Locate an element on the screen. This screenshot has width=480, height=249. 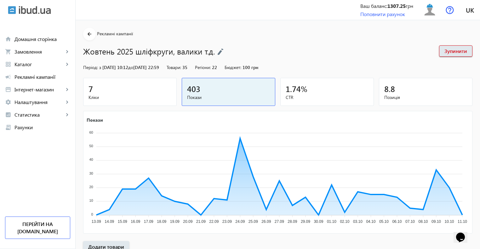
a: Поповнити рахунок is located at coordinates (382, 14).